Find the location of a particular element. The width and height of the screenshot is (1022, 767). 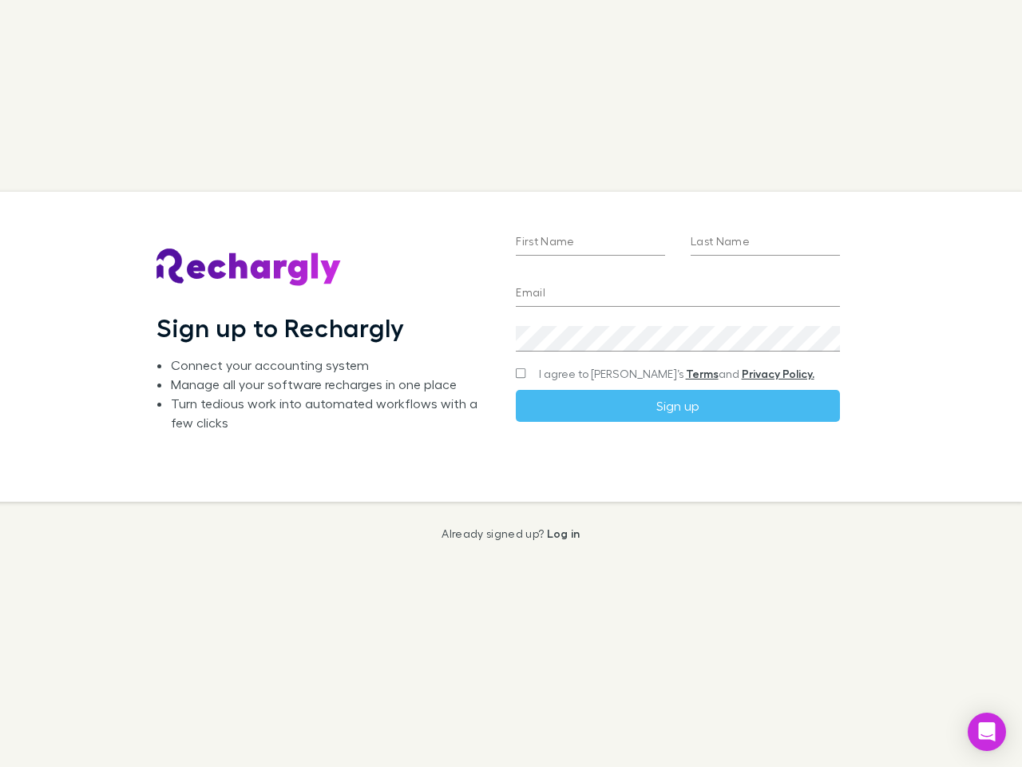

p: Already signed up? is located at coordinates (510, 533).